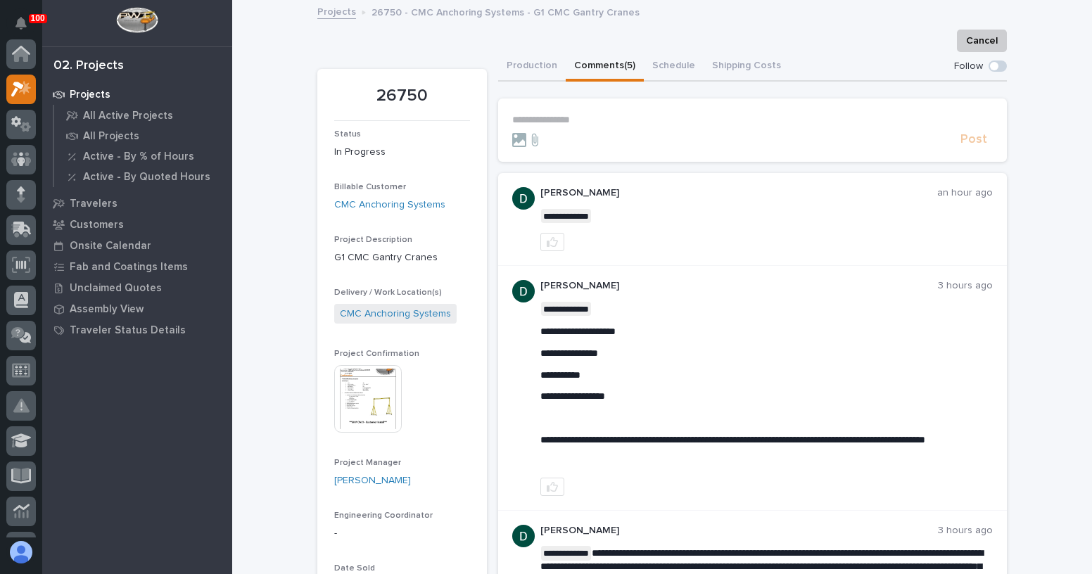 This screenshot has height=574, width=1092. Describe the element at coordinates (115, 288) in the screenshot. I see `p: Unclaimed Quotes` at that location.